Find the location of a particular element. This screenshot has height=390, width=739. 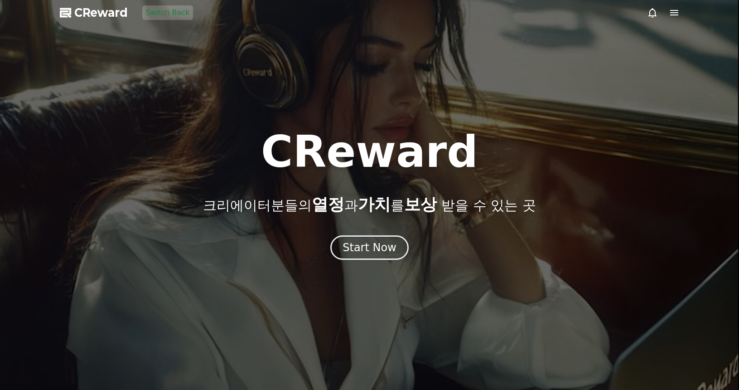

a: CReward is located at coordinates (94, 13).